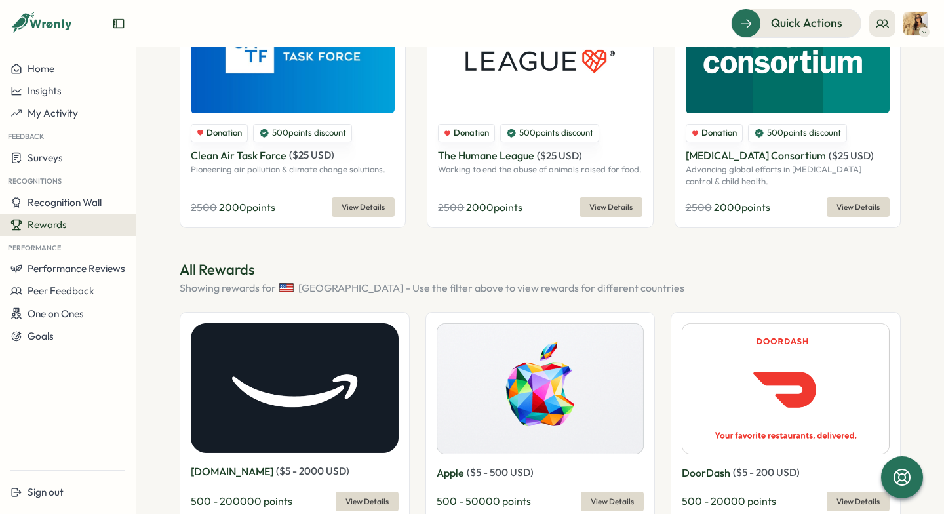  I want to click on p: The Humane League, so click(486, 155).